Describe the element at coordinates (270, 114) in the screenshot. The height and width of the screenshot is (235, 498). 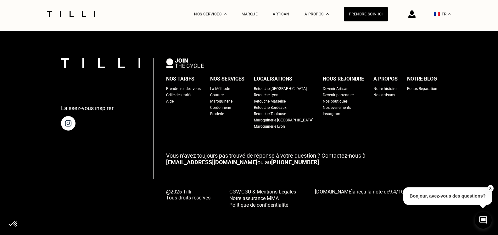
I see `a: Retouche Toulouse` at that location.